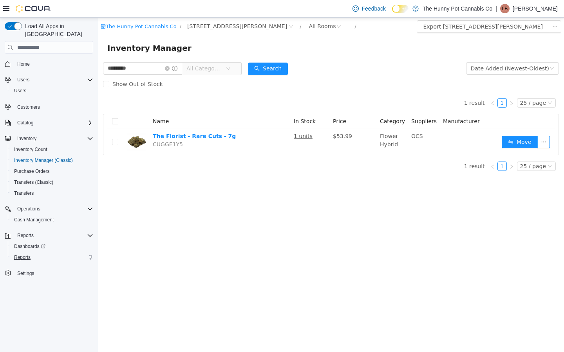 The width and height of the screenshot is (564, 352). Describe the element at coordinates (24, 193) in the screenshot. I see `a: Transfers` at that location.